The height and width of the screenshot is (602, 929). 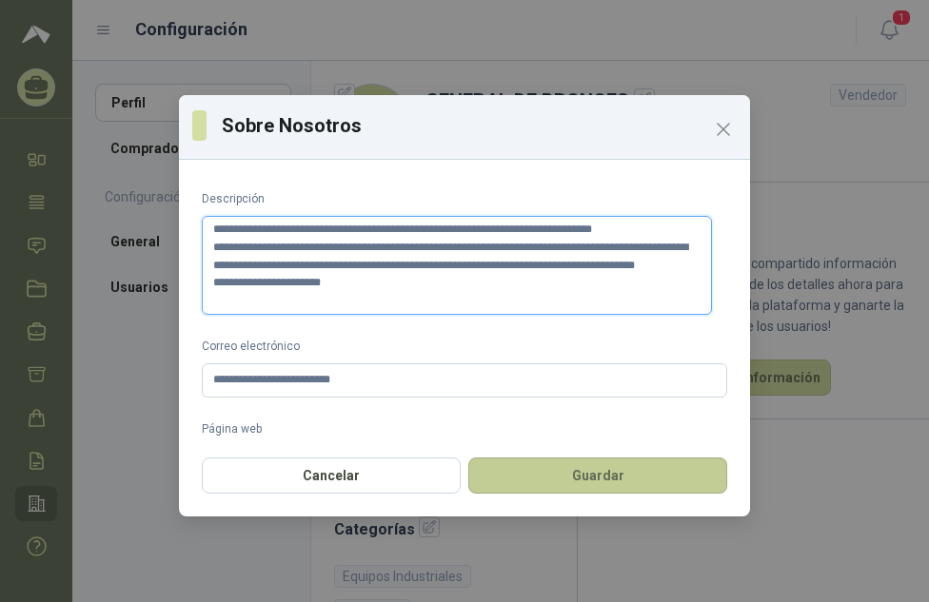 I want to click on label: Correo electrónico, so click(x=464, y=346).